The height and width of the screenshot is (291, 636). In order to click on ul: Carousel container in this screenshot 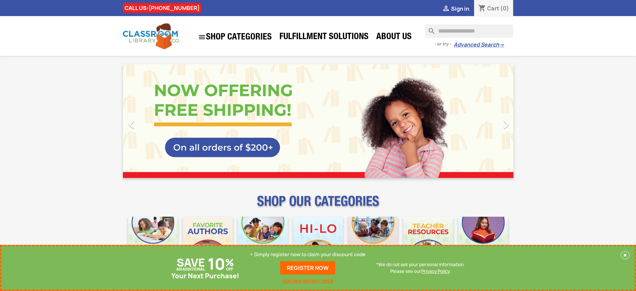, I will do `click(318, 121)`.